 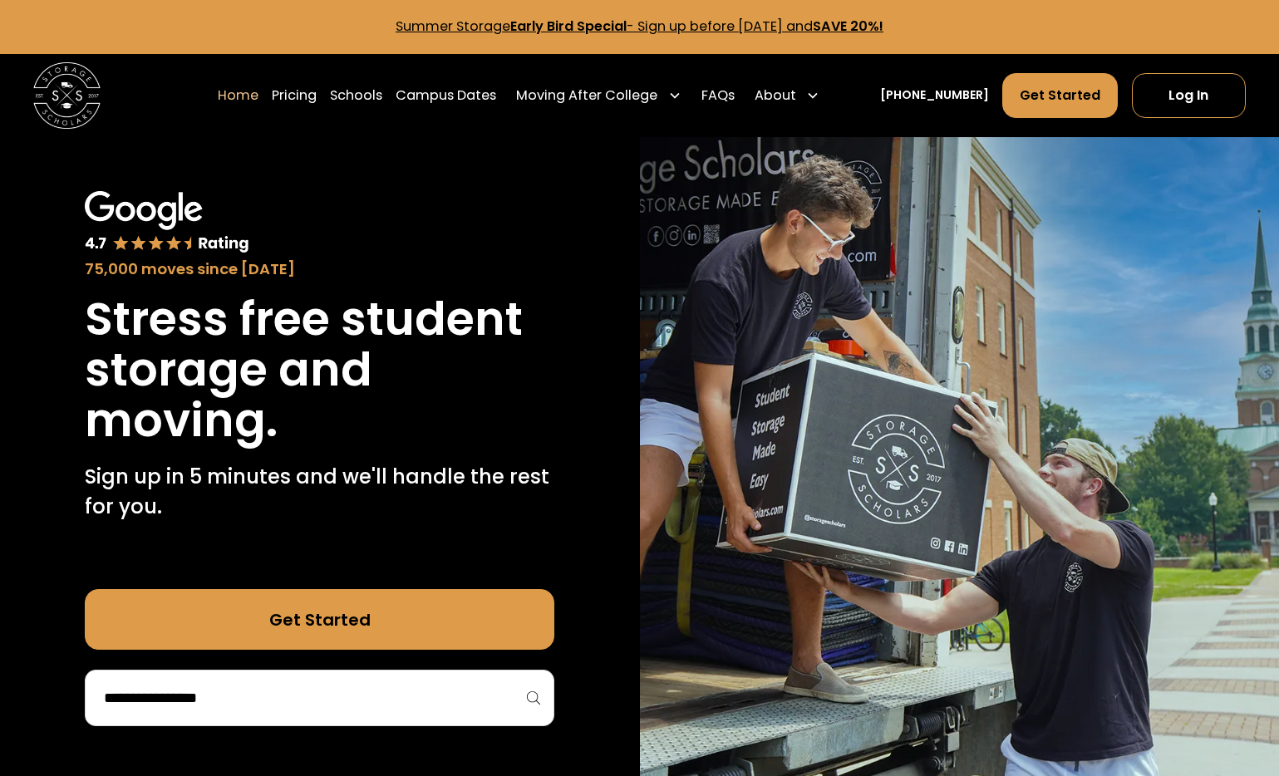 What do you see at coordinates (67, 96) in the screenshot?
I see `img: Storage Scholars main logo` at bounding box center [67, 96].